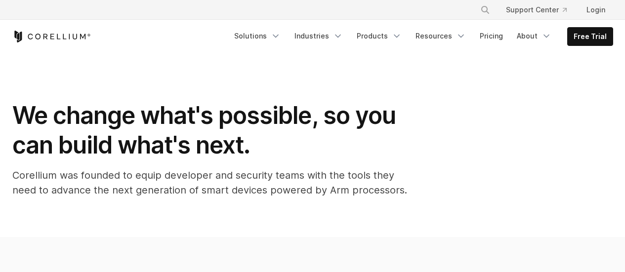  Describe the element at coordinates (596, 10) in the screenshot. I see `a: Login` at that location.